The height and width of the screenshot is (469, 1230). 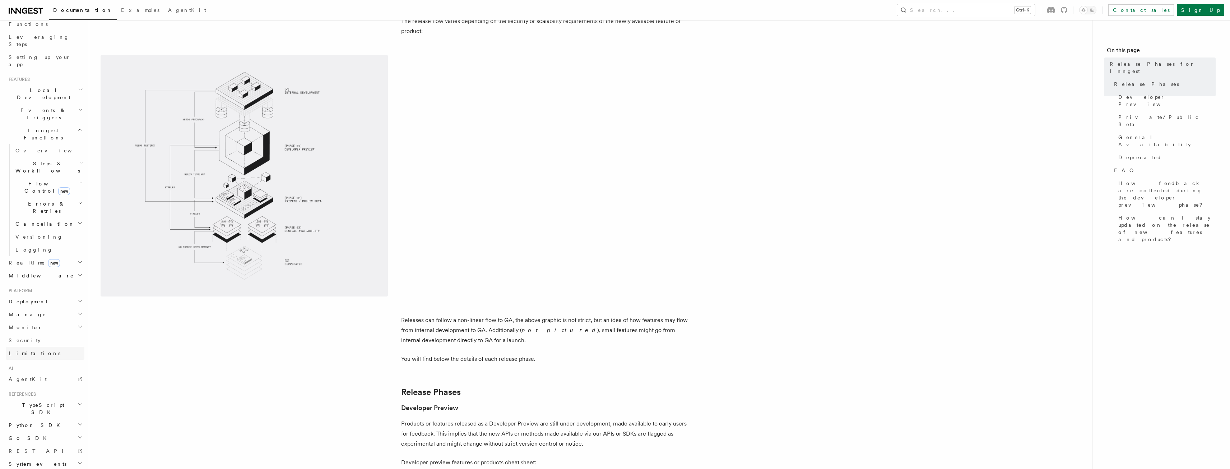 What do you see at coordinates (45, 408) in the screenshot?
I see `button: TypeScript SDK` at bounding box center [45, 408].